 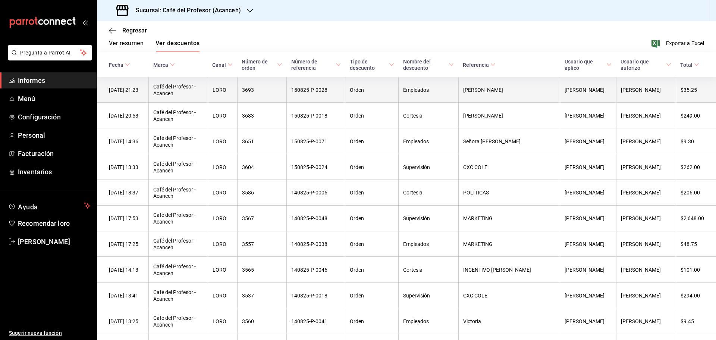 I want to click on font: 3557, so click(x=248, y=244).